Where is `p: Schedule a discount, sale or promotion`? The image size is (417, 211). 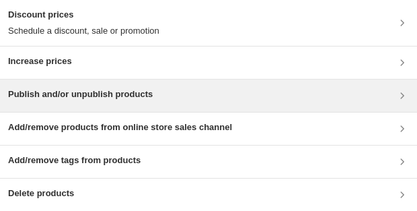
p: Schedule a discount, sale or promotion is located at coordinates (83, 31).